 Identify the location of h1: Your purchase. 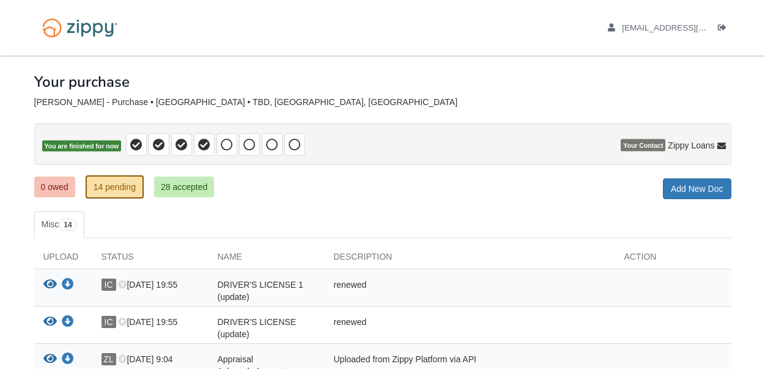
(82, 82).